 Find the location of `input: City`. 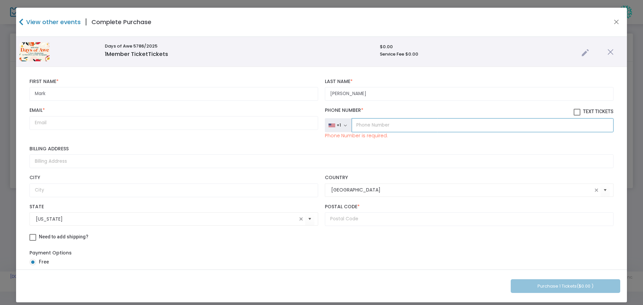

input: City is located at coordinates (174, 190).